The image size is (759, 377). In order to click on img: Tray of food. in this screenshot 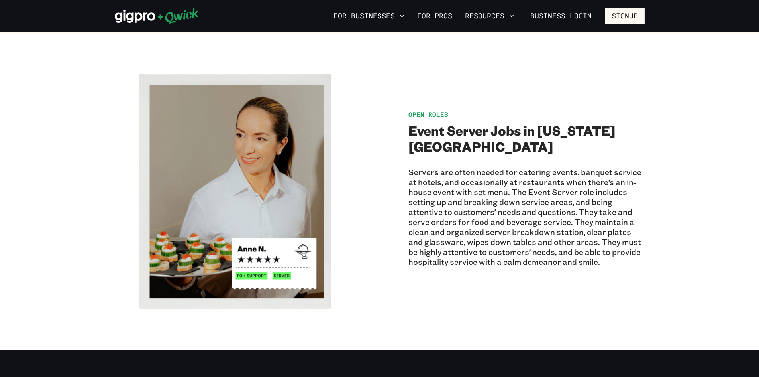, I will do `click(233, 191)`.